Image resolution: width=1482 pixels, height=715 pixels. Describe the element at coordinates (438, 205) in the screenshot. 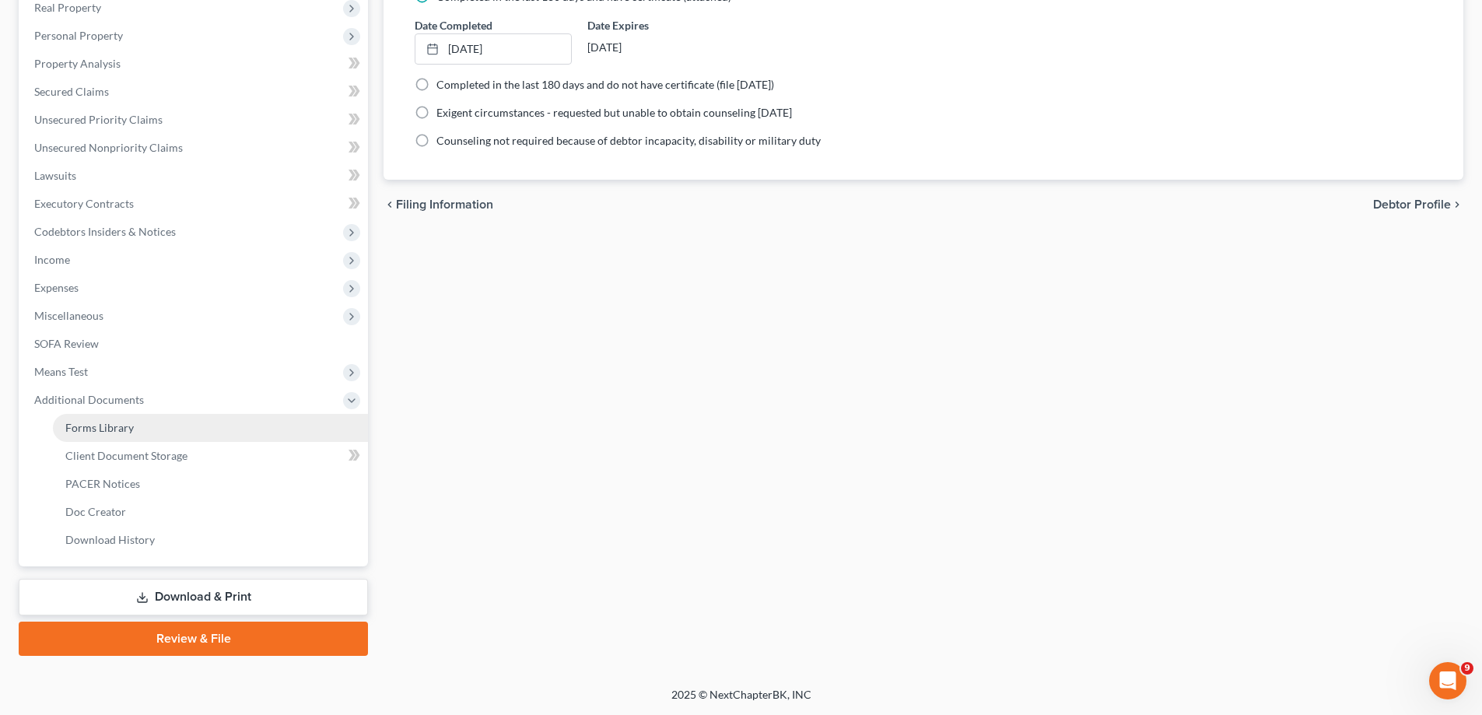

I see `button: chevron_left Filing Information` at that location.